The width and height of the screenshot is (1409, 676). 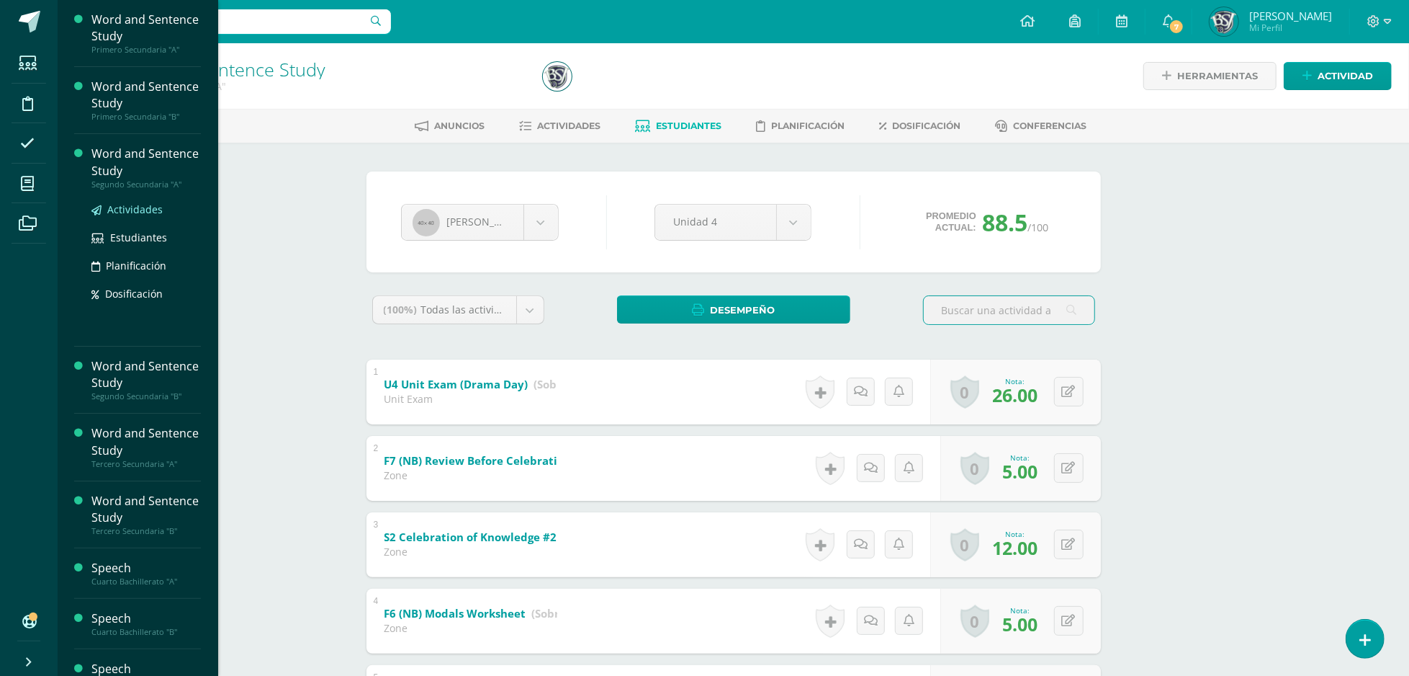 What do you see at coordinates (146, 581) in the screenshot?
I see `div: Cuarto Bachillerato "A"` at bounding box center [146, 581].